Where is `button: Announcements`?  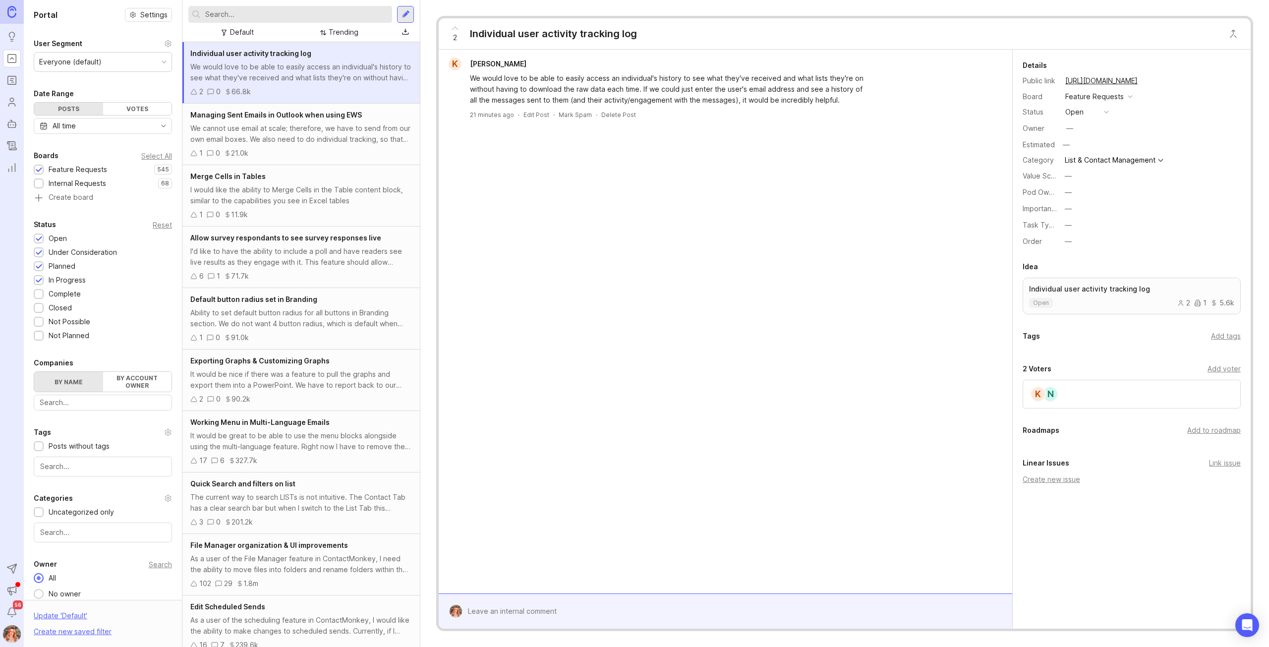 button: Announcements is located at coordinates (12, 591).